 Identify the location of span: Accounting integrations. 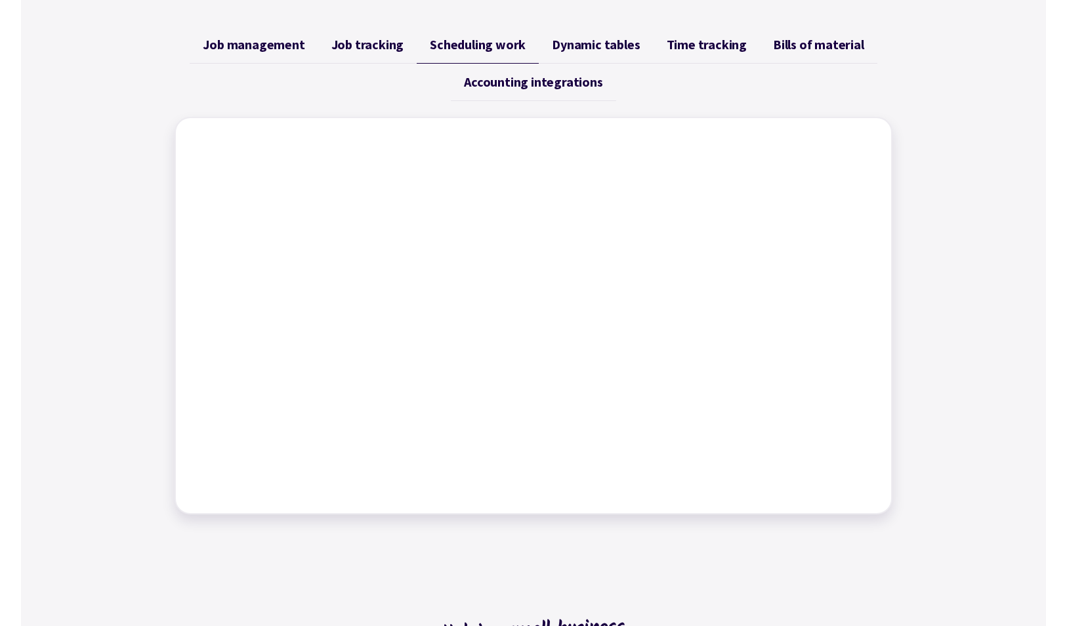
(533, 82).